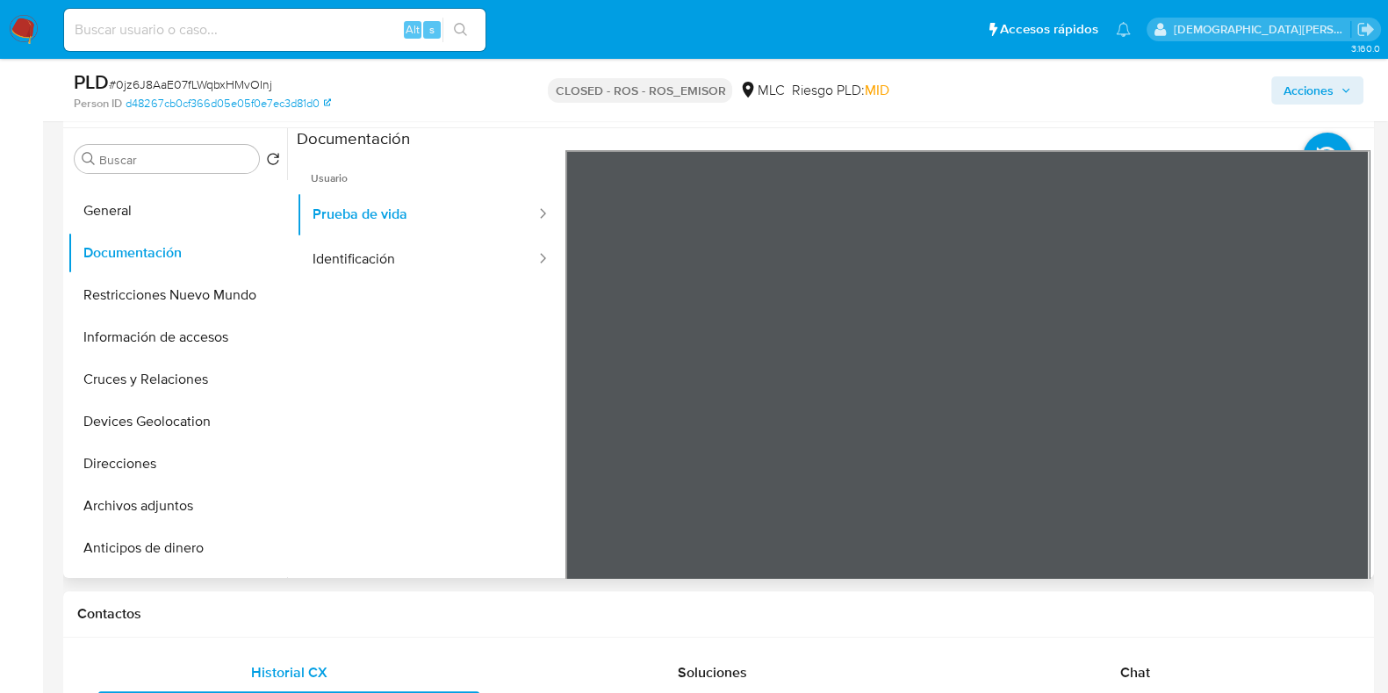 The height and width of the screenshot is (693, 1388). Describe the element at coordinates (191, 84) in the screenshot. I see `span: # 0jz6J8AaE07fLWqbxHMvOInj` at that location.